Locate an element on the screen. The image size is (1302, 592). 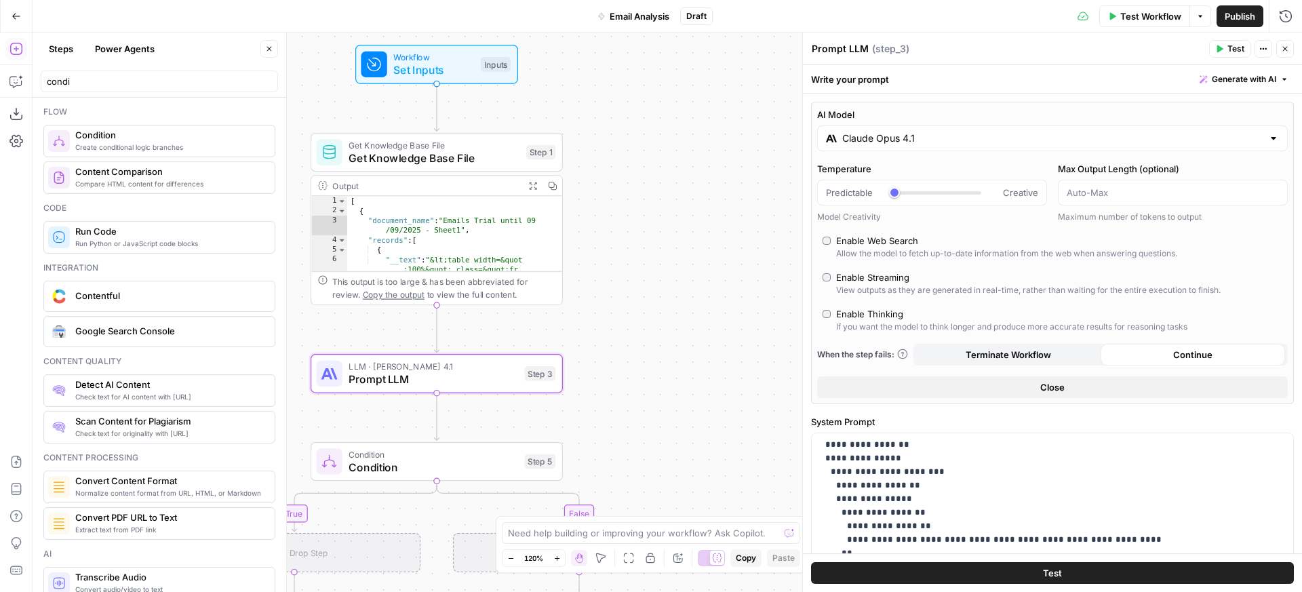
div: Content quality is located at coordinates (159, 361).